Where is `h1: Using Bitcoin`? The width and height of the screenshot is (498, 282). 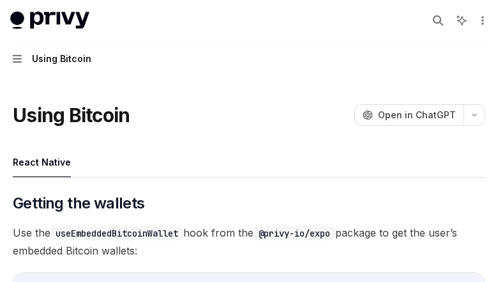 h1: Using Bitcoin is located at coordinates (71, 115).